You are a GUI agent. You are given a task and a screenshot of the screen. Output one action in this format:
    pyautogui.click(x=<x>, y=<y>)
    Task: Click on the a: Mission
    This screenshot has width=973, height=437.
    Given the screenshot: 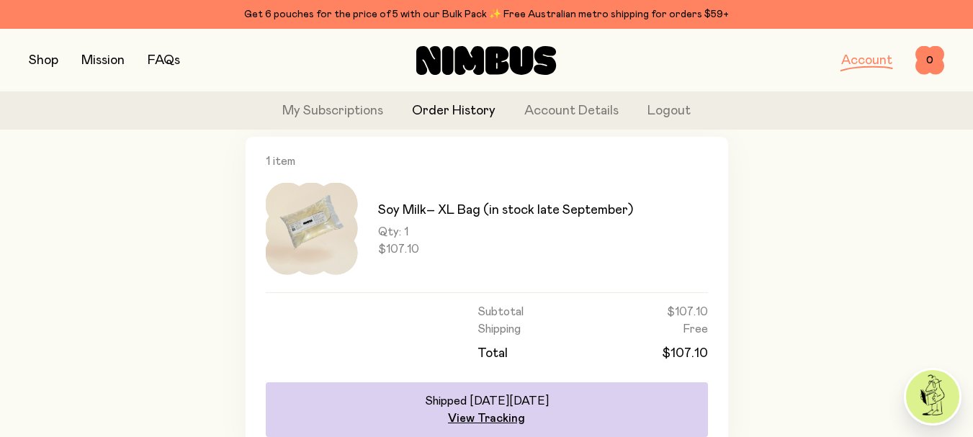 What is the action you would take?
    pyautogui.click(x=103, y=61)
    